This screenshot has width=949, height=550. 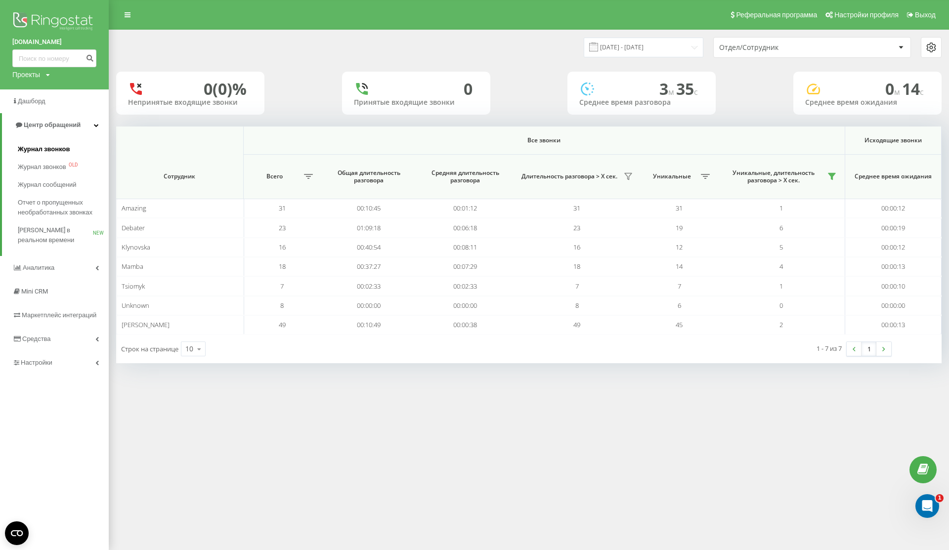 What do you see at coordinates (894, 286) in the screenshot?
I see `td: 00:00:10` at bounding box center [894, 286].